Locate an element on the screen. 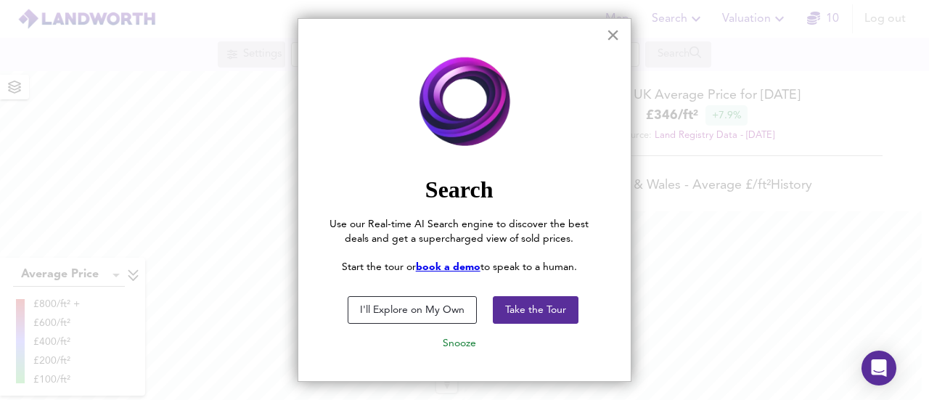  button: Close is located at coordinates (613, 35).